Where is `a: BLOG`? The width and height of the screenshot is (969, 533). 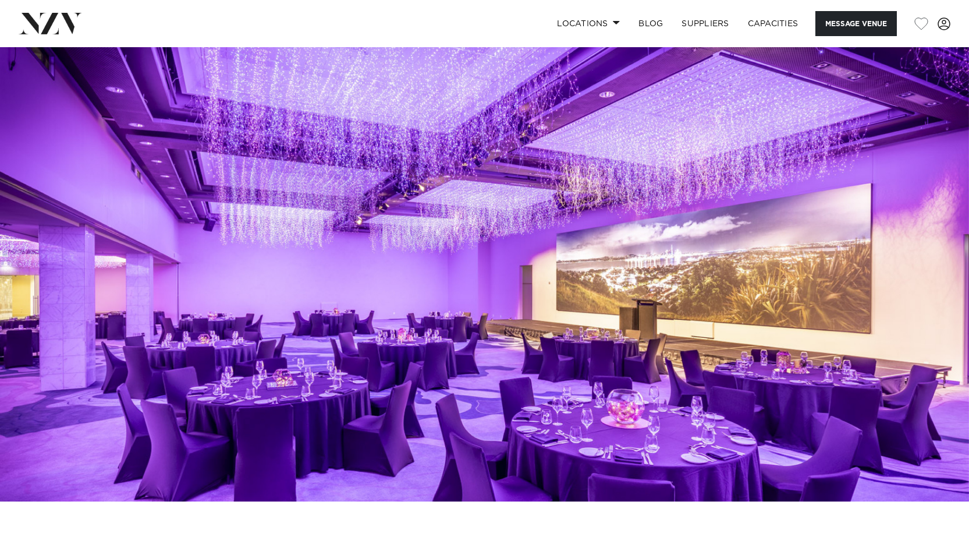 a: BLOG is located at coordinates (651, 23).